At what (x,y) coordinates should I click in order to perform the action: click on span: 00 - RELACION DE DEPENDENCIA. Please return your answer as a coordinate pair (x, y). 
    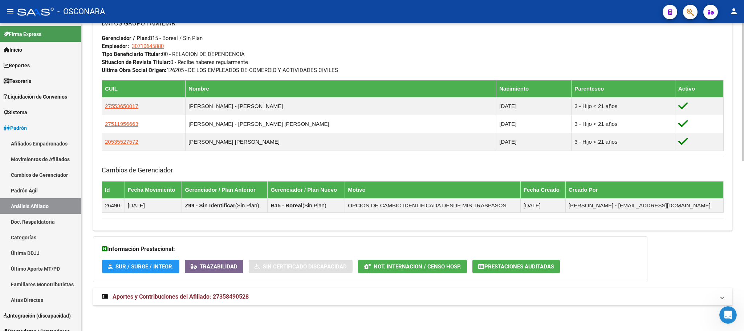
    Looking at the image, I should click on (173, 54).